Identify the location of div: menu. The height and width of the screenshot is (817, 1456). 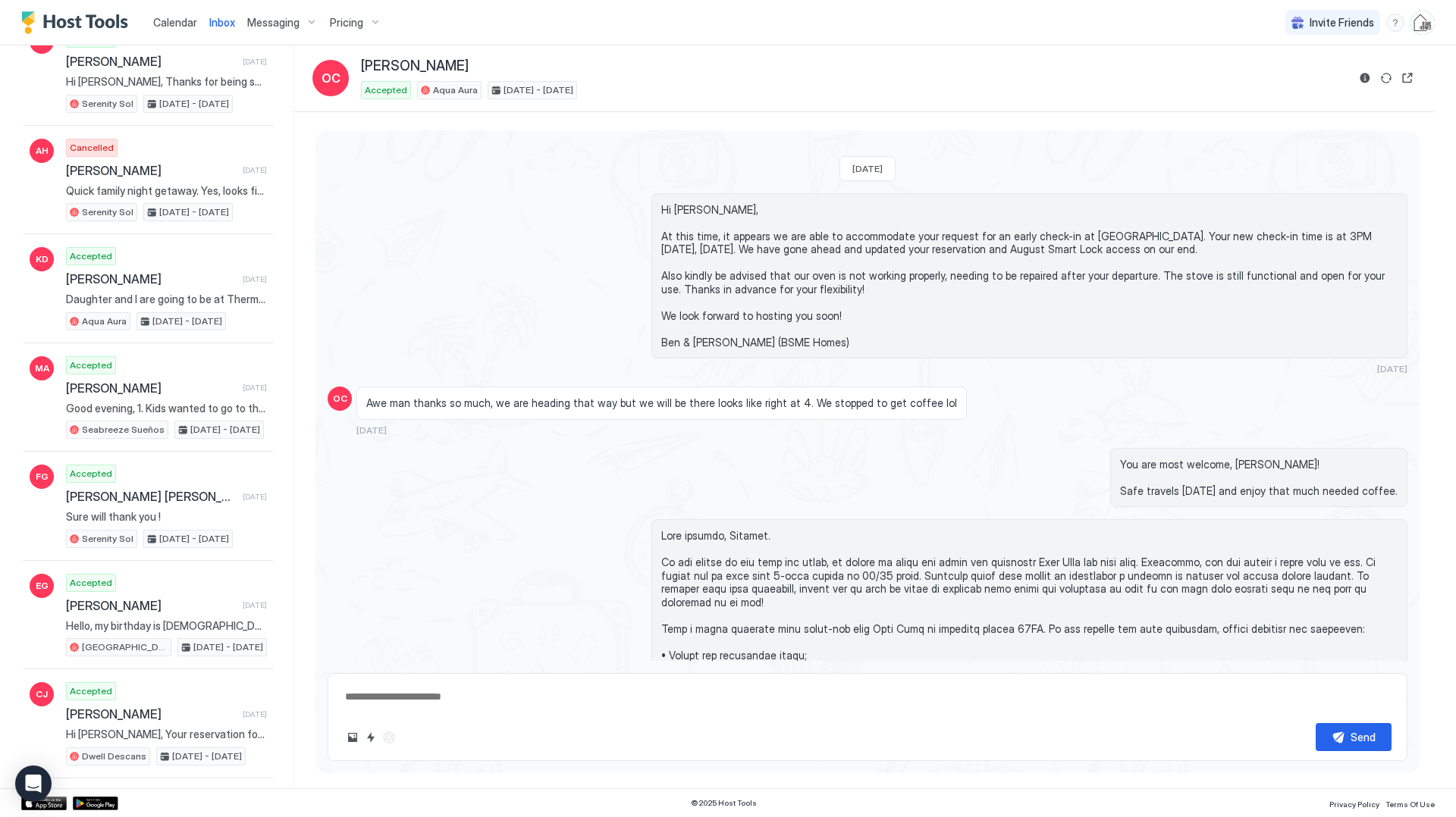
(1395, 23).